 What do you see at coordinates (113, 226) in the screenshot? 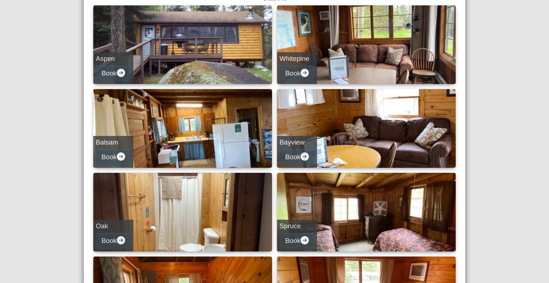
I see `h5: Oak` at bounding box center [113, 226].